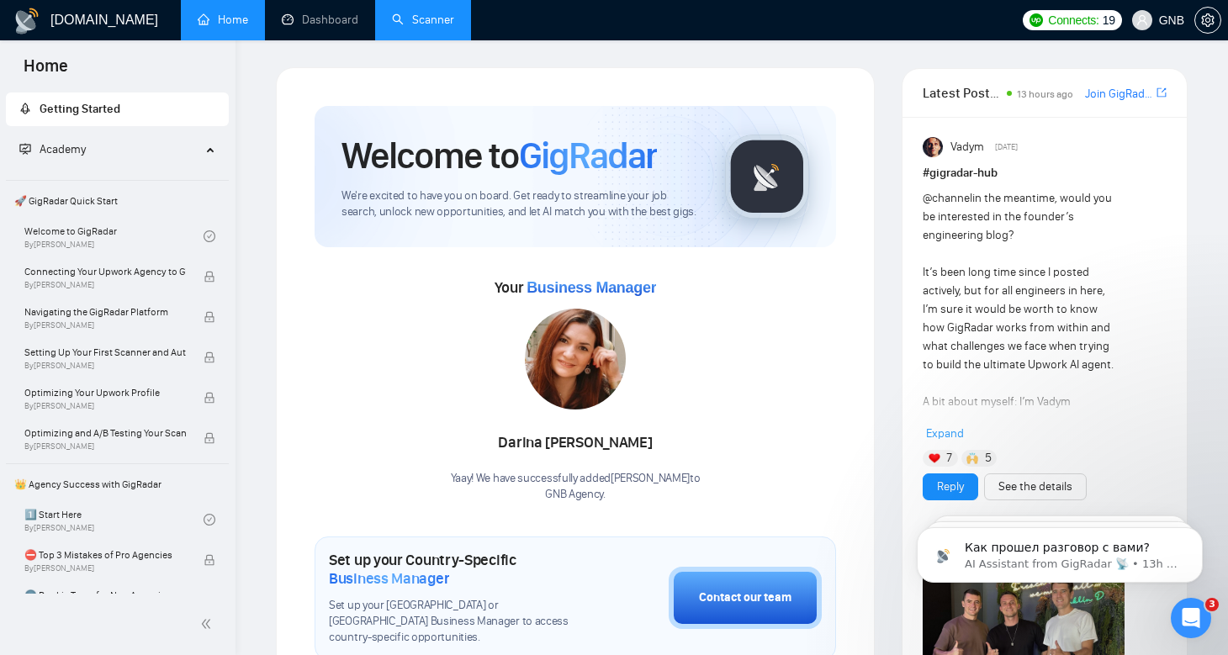 The image size is (1228, 655). Describe the element at coordinates (423, 19) in the screenshot. I see `a: searchScanner` at that location.